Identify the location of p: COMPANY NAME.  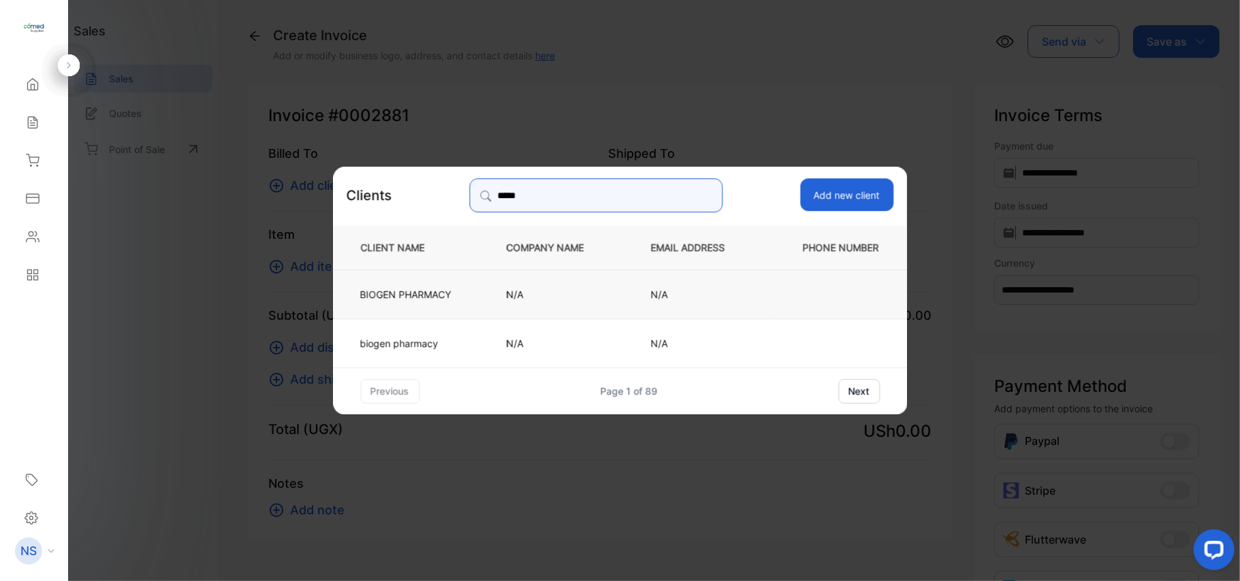
(556, 248).